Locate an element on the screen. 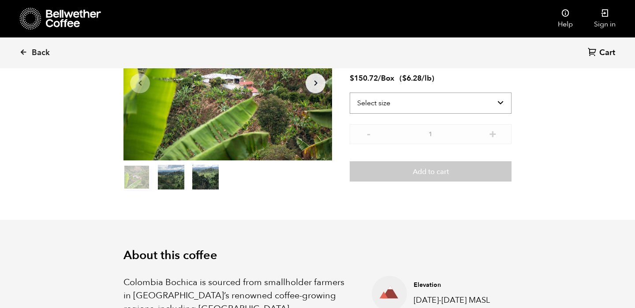  button: Add to cart is located at coordinates (430, 172).